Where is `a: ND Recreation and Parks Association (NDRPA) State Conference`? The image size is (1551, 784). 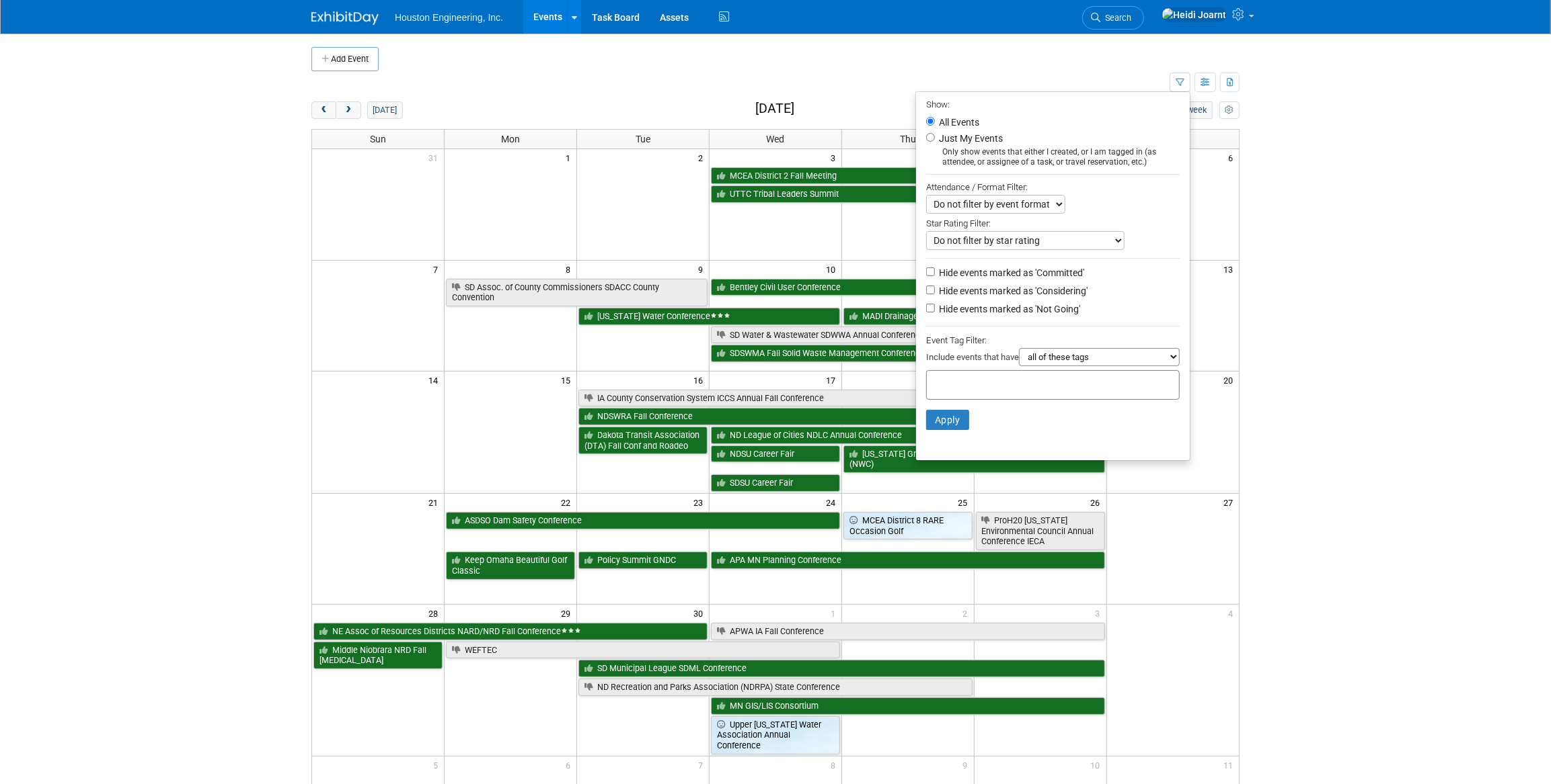
a: ND Recreation and Parks Association (NDRPA) State Conference is located at coordinates (776, 688).